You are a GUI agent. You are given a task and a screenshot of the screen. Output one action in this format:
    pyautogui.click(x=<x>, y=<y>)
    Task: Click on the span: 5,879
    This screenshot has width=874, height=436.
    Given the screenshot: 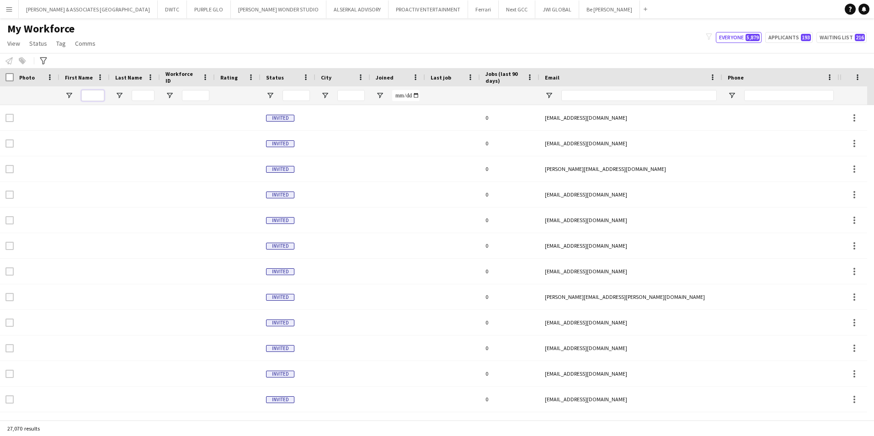 What is the action you would take?
    pyautogui.click(x=753, y=37)
    